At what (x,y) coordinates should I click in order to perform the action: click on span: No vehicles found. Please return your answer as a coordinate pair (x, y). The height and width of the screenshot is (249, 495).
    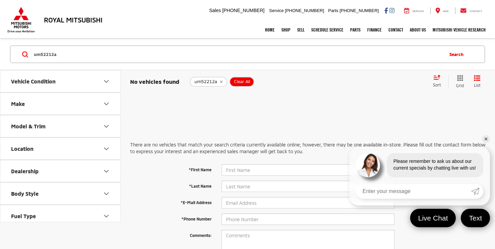
    Looking at the image, I should click on (155, 82).